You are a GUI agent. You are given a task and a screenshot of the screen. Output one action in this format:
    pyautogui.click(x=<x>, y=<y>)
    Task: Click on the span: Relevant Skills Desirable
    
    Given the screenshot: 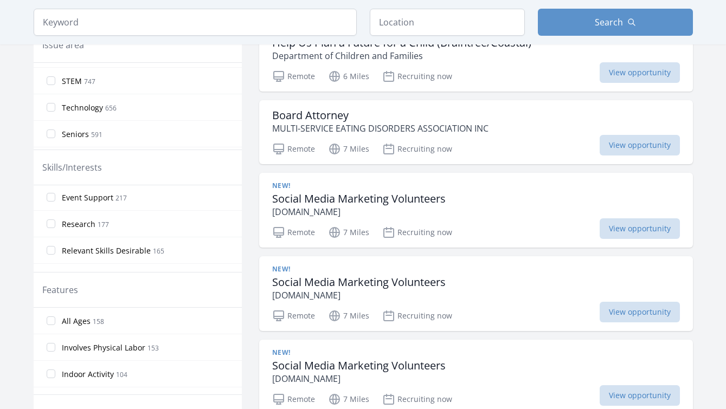 What is the action you would take?
    pyautogui.click(x=106, y=251)
    